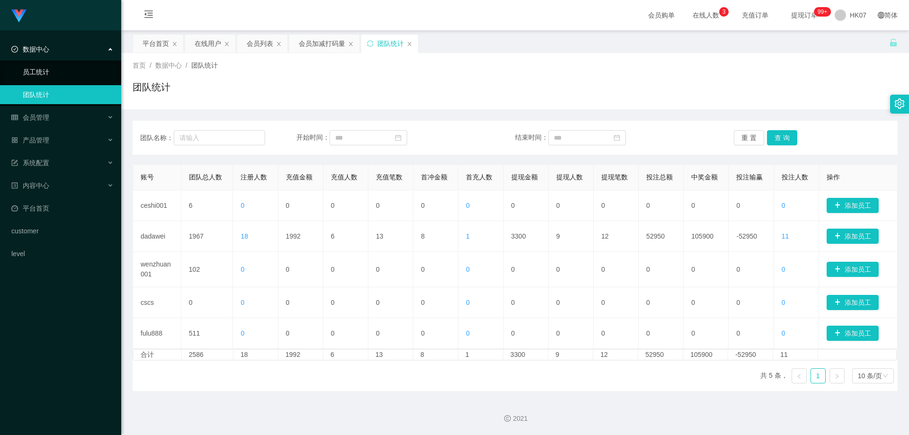 The image size is (909, 435). Describe the element at coordinates (724, 12) in the screenshot. I see `p: 3` at that location.